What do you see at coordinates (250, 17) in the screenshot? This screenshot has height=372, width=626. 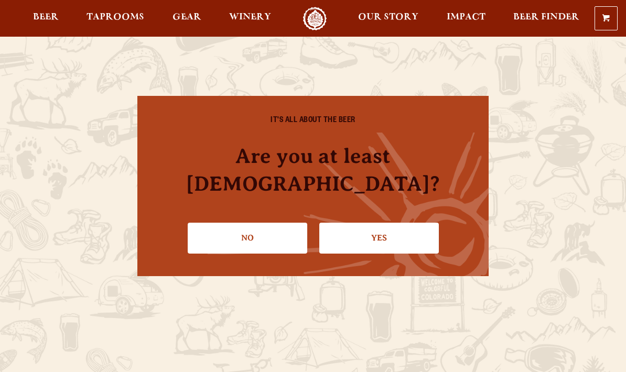 I see `span: Winery` at bounding box center [250, 17].